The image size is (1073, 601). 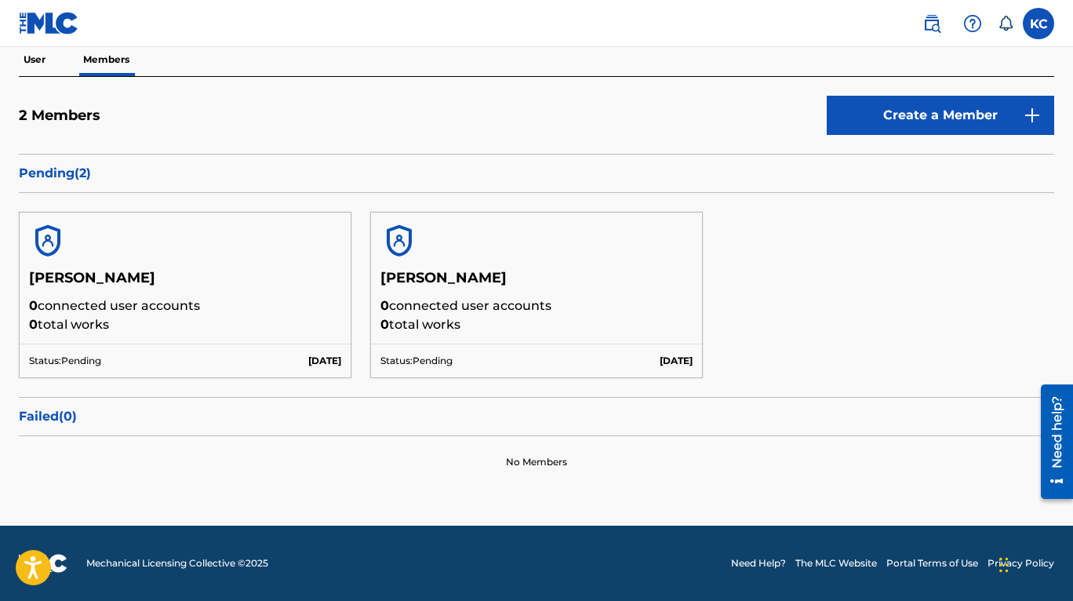 What do you see at coordinates (106, 60) in the screenshot?
I see `p: Members` at bounding box center [106, 60].